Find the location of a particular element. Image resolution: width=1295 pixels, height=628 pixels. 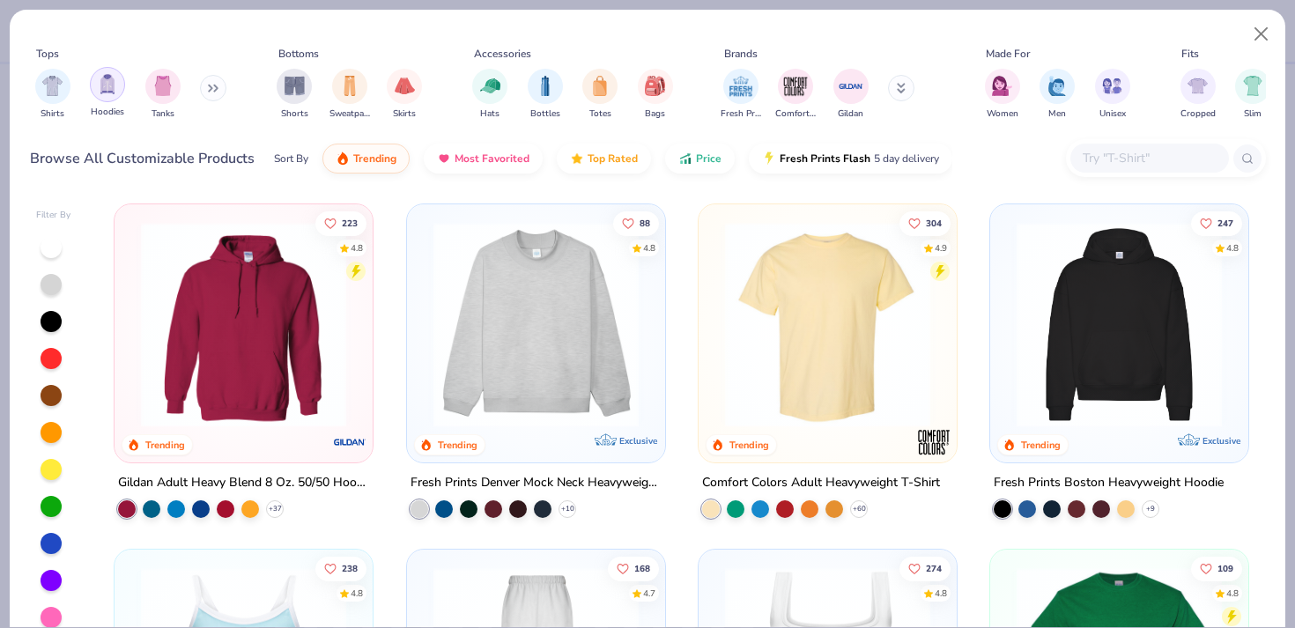

div: filter for Bags is located at coordinates (655, 94).